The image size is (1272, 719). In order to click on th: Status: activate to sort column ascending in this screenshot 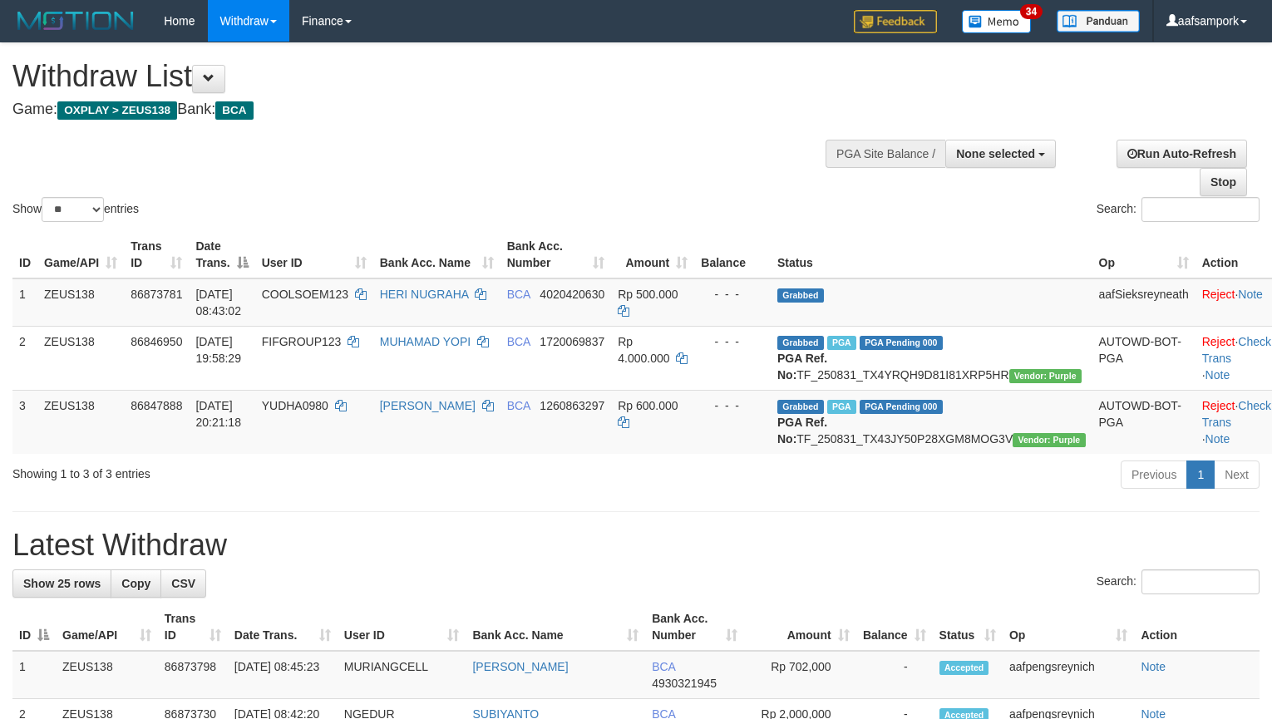, I will do `click(968, 627)`.